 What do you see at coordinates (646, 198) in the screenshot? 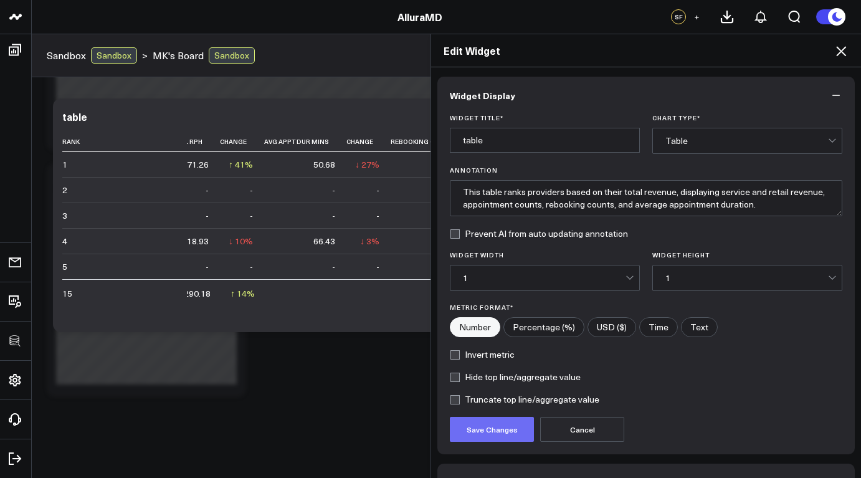
I see `textarea: This table ranks providers based on their total revenue, displaying service and retail revenue, a...` at bounding box center [646, 198].